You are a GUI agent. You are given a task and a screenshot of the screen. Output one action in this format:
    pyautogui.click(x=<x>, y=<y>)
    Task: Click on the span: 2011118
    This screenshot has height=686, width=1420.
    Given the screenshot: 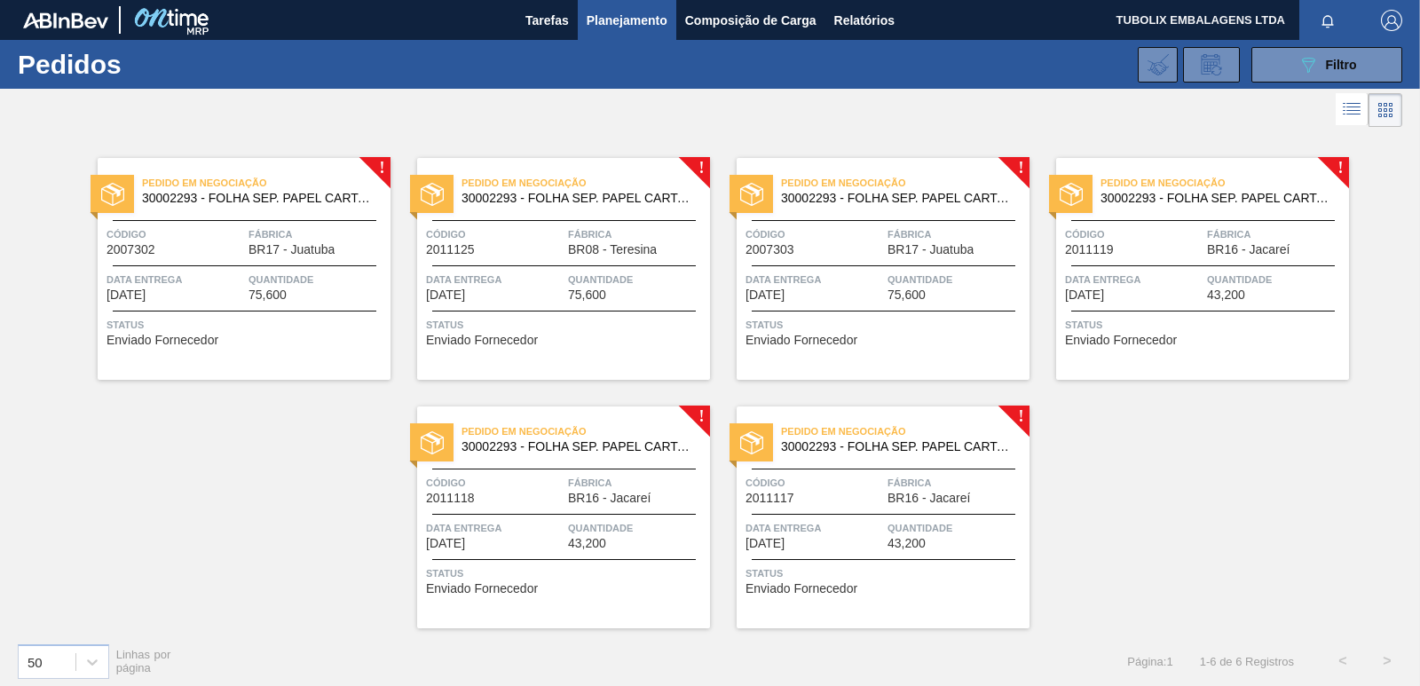 What is the action you would take?
    pyautogui.click(x=450, y=498)
    